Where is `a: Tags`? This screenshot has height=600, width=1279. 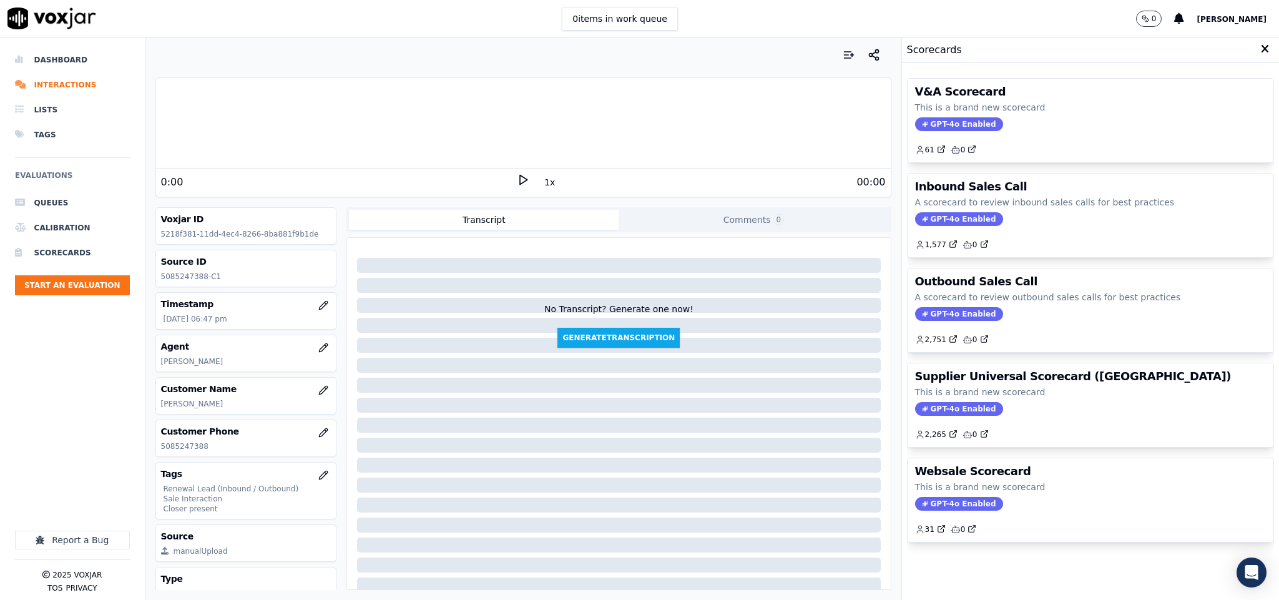 a: Tags is located at coordinates (72, 135).